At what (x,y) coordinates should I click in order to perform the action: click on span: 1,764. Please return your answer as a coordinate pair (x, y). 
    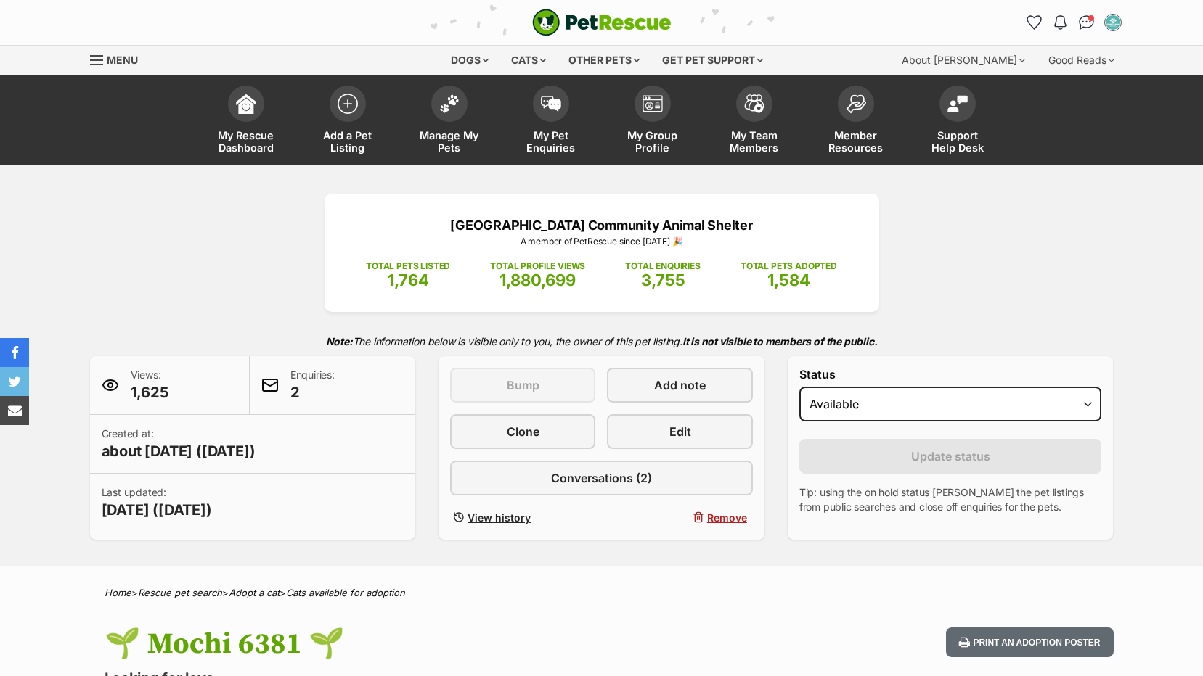
    Looking at the image, I should click on (408, 280).